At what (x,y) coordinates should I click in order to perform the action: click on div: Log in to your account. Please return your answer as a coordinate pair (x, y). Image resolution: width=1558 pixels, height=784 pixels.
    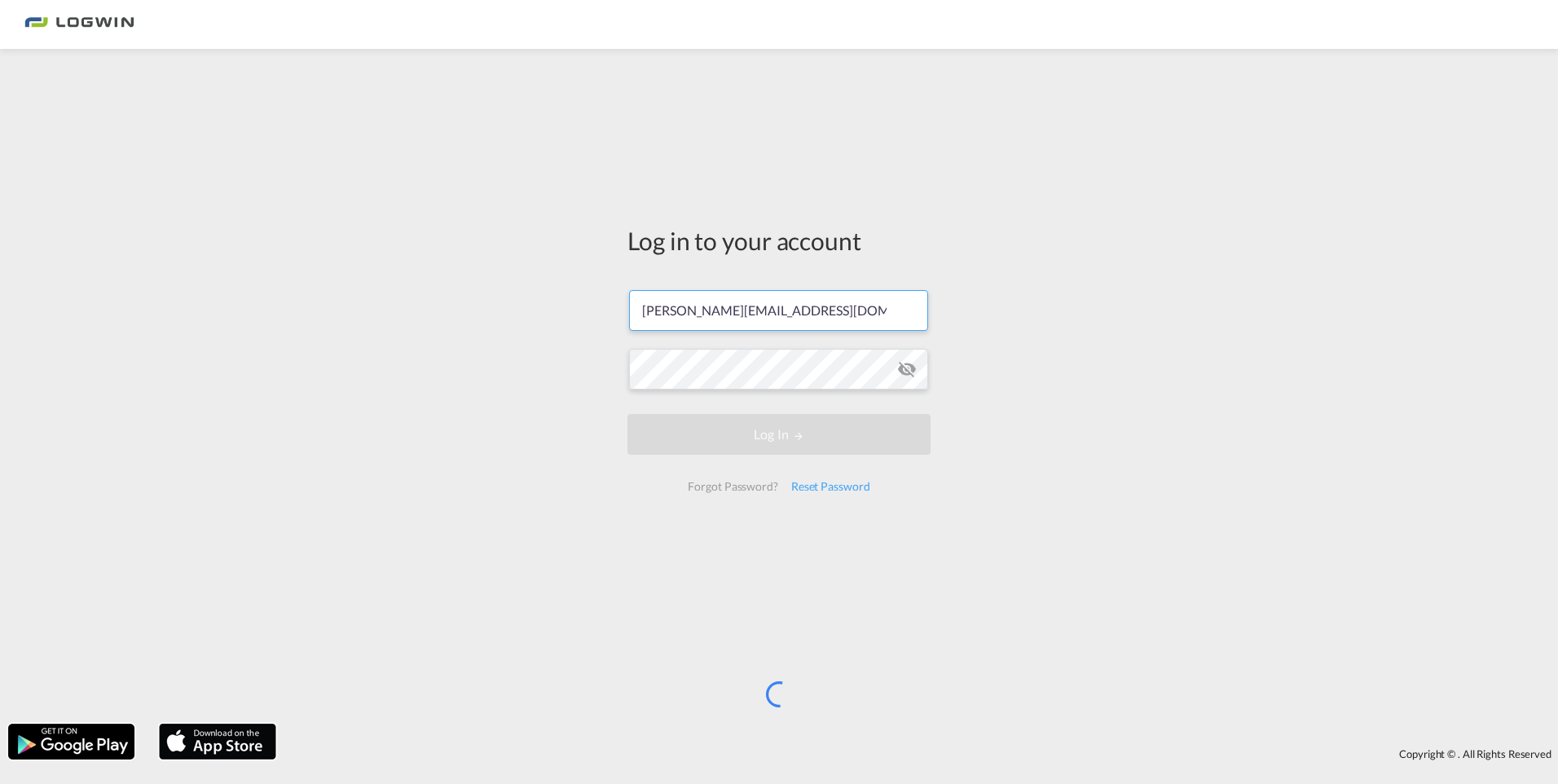
    Looking at the image, I should click on (779, 241).